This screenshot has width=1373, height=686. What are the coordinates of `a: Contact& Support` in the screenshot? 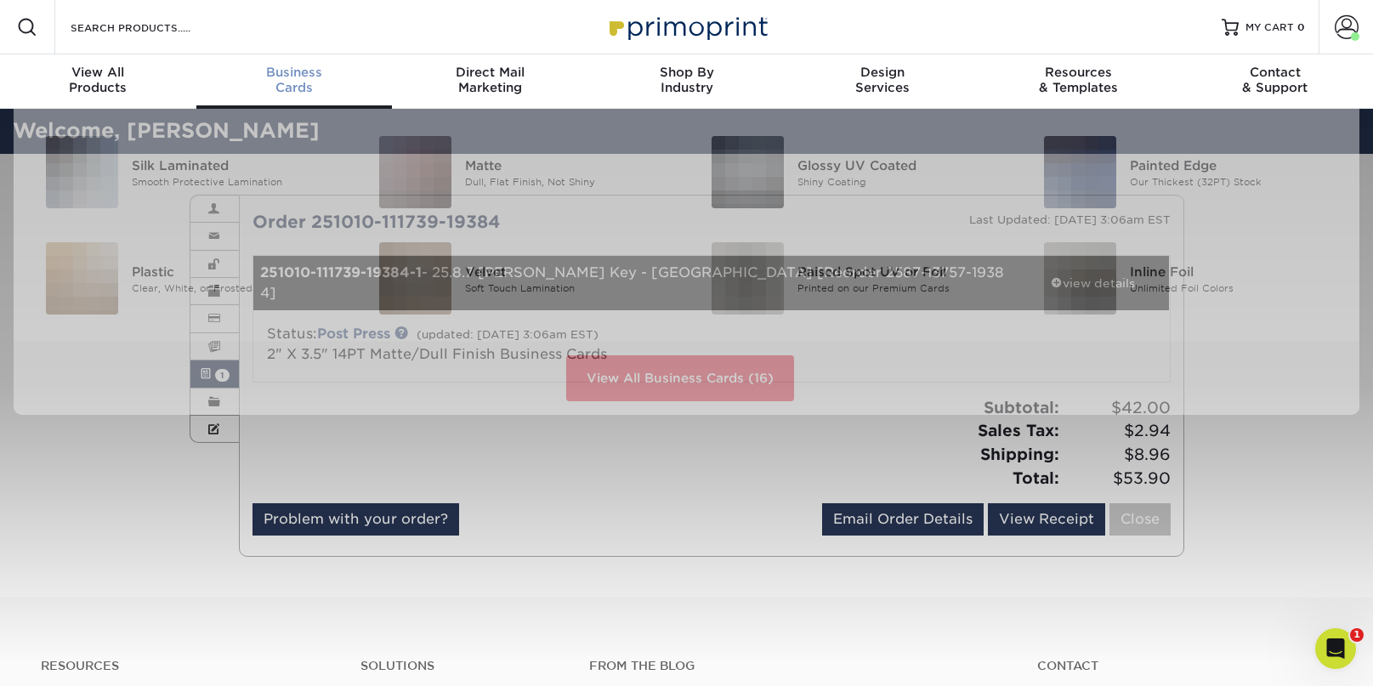 It's located at (1275, 82).